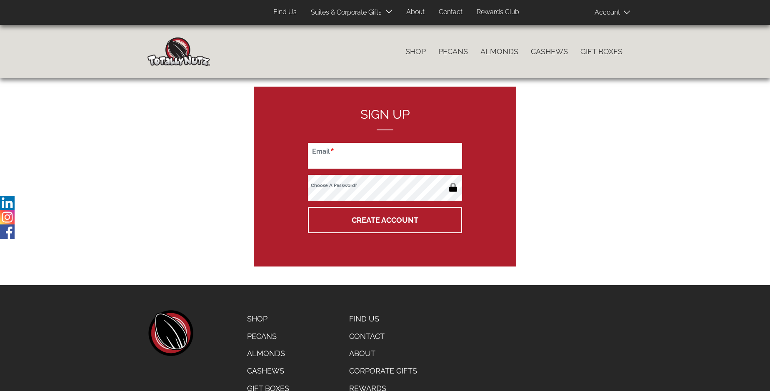 This screenshot has height=391, width=770. I want to click on a: Gift Boxes, so click(601, 52).